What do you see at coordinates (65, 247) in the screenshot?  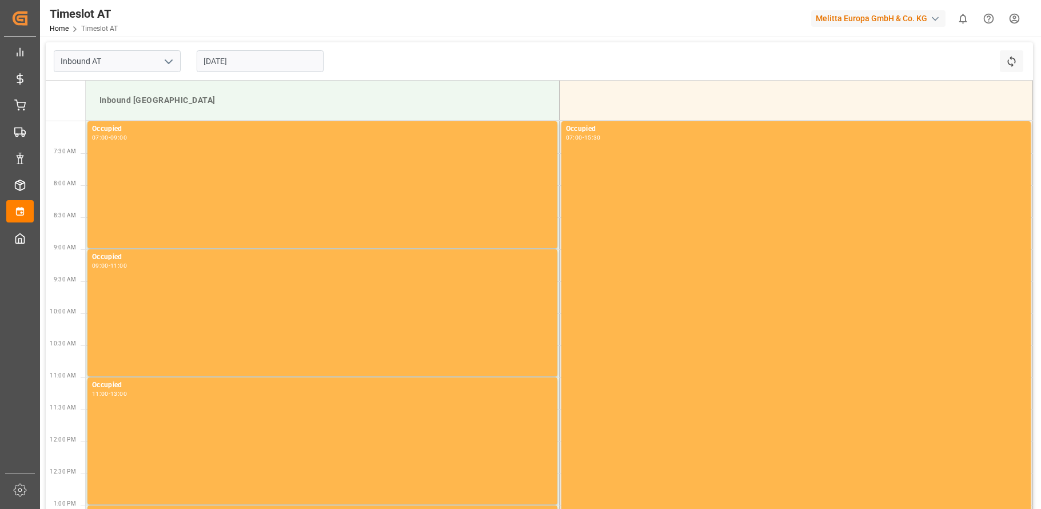 I see `span: 9:00 AM` at bounding box center [65, 247].